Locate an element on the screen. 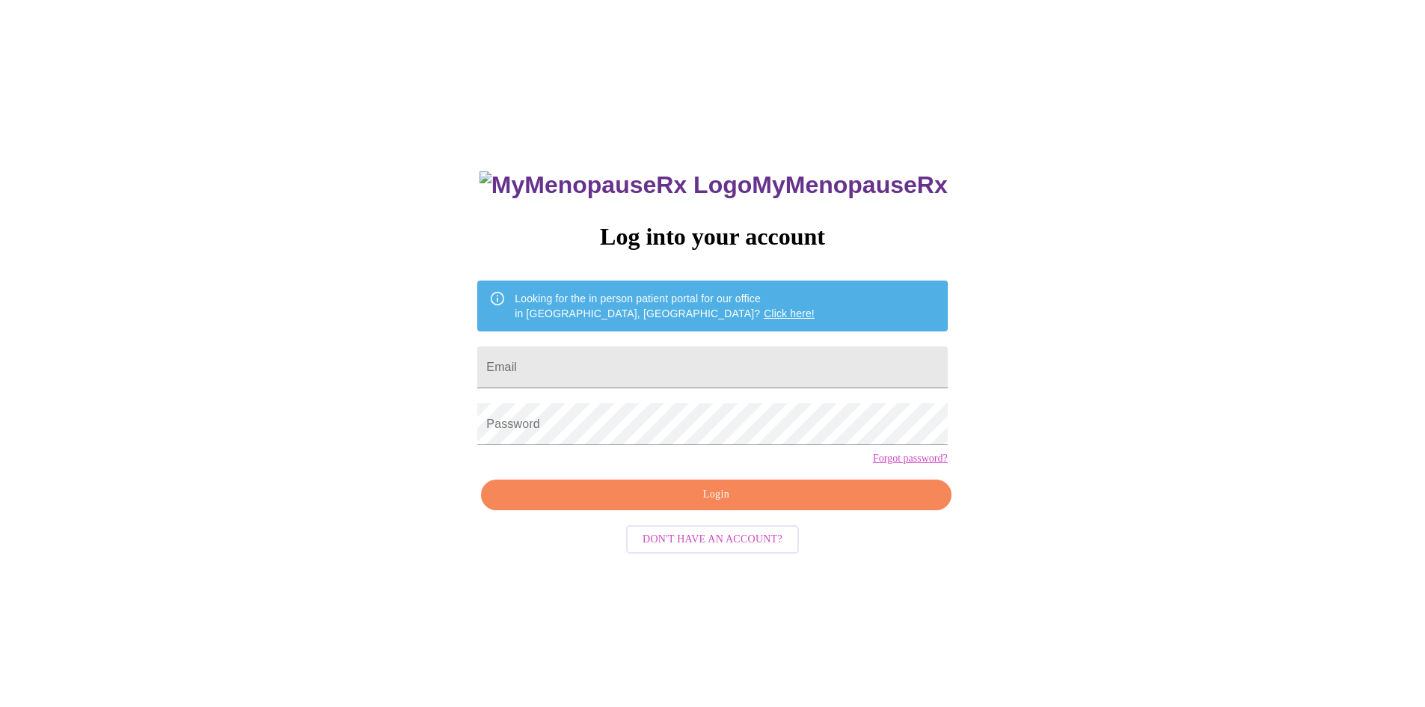 The width and height of the screenshot is (1425, 707). button: Login is located at coordinates (716, 494).